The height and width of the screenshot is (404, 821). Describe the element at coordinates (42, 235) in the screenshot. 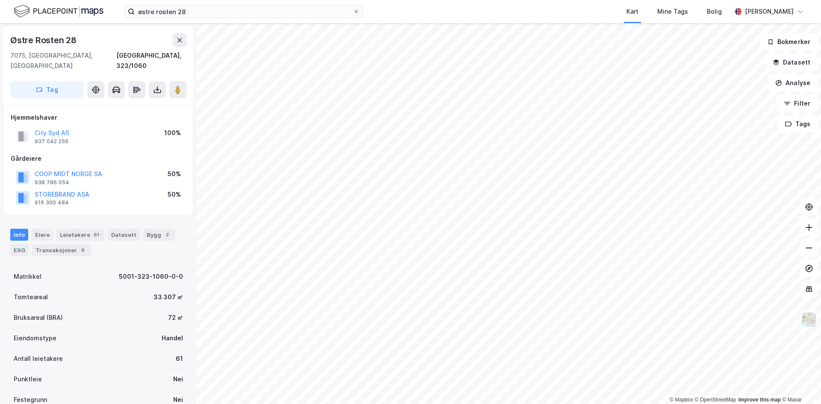

I see `div: Eiere` at that location.